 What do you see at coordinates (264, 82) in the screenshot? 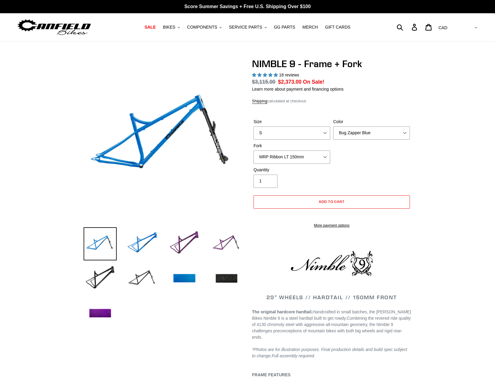
I see `s: $3,115.00` at bounding box center [264, 82].